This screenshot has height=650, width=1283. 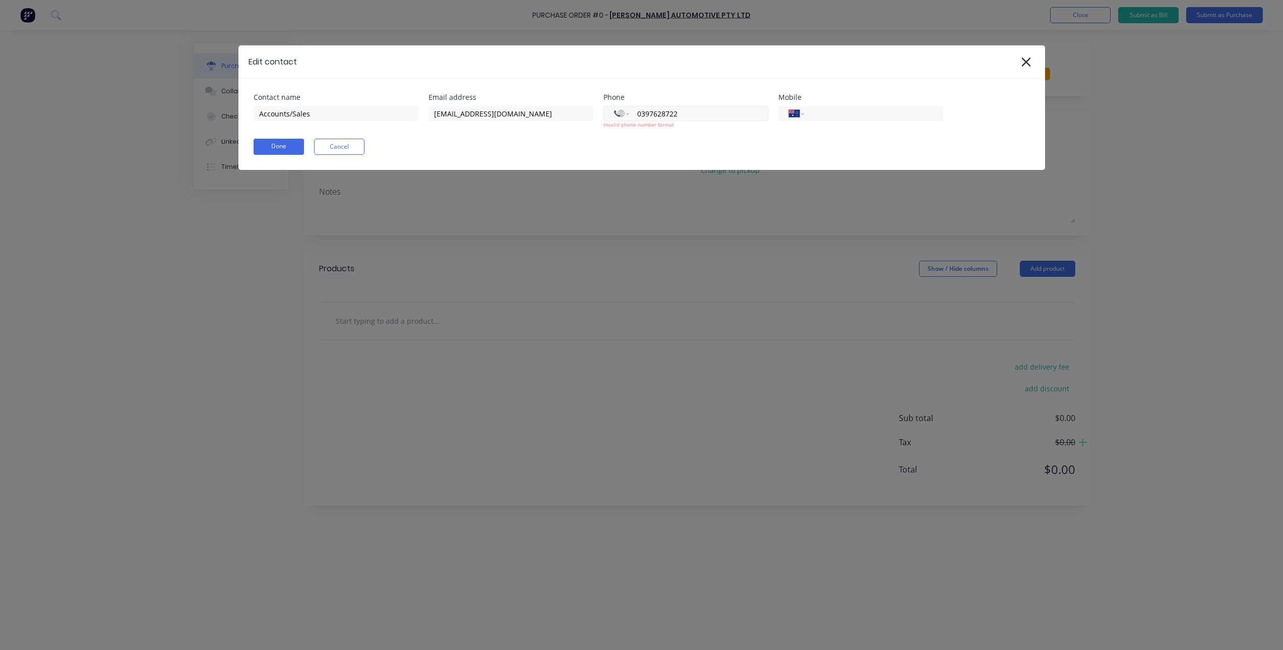 I want to click on div: Phone, so click(x=685, y=97).